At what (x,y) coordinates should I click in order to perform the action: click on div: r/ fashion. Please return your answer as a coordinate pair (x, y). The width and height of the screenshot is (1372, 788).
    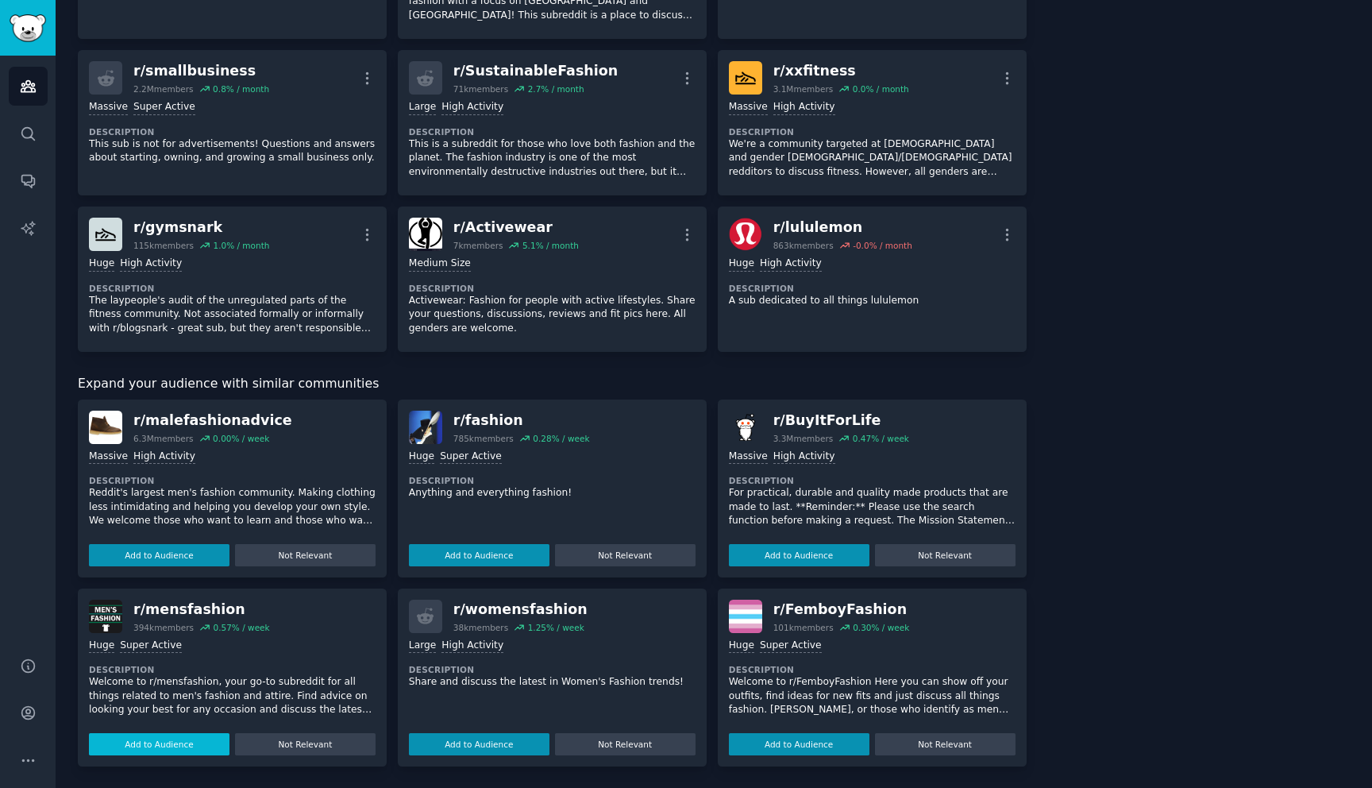
    Looking at the image, I should click on (522, 420).